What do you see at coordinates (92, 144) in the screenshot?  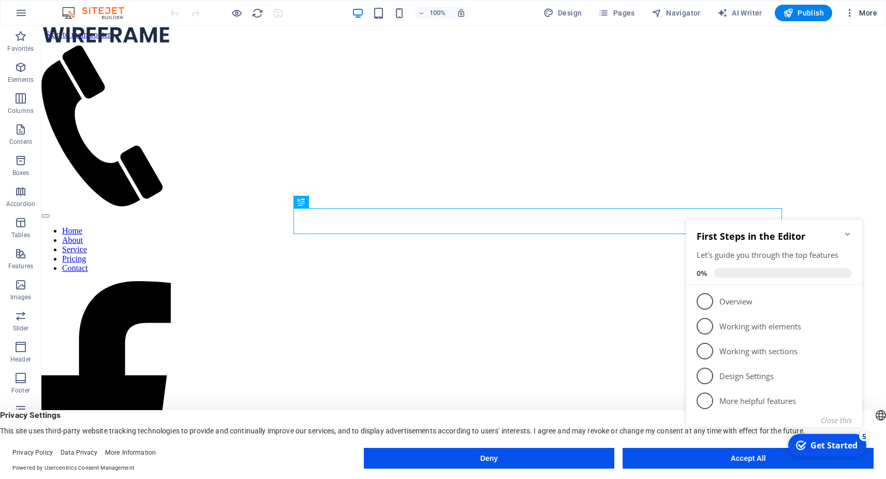 I see `li: Working with sections` at bounding box center [92, 144].